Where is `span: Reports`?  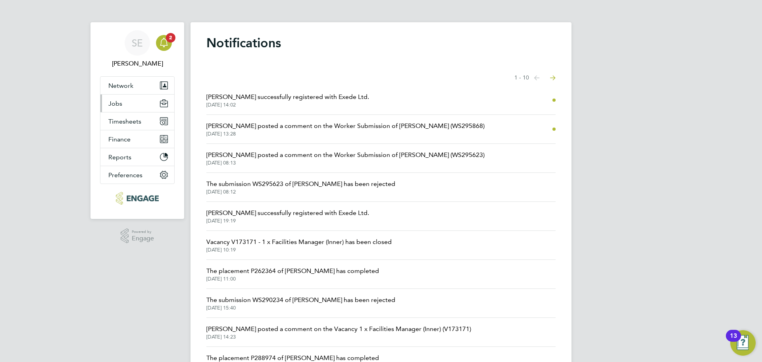
span: Reports is located at coordinates (120, 157).